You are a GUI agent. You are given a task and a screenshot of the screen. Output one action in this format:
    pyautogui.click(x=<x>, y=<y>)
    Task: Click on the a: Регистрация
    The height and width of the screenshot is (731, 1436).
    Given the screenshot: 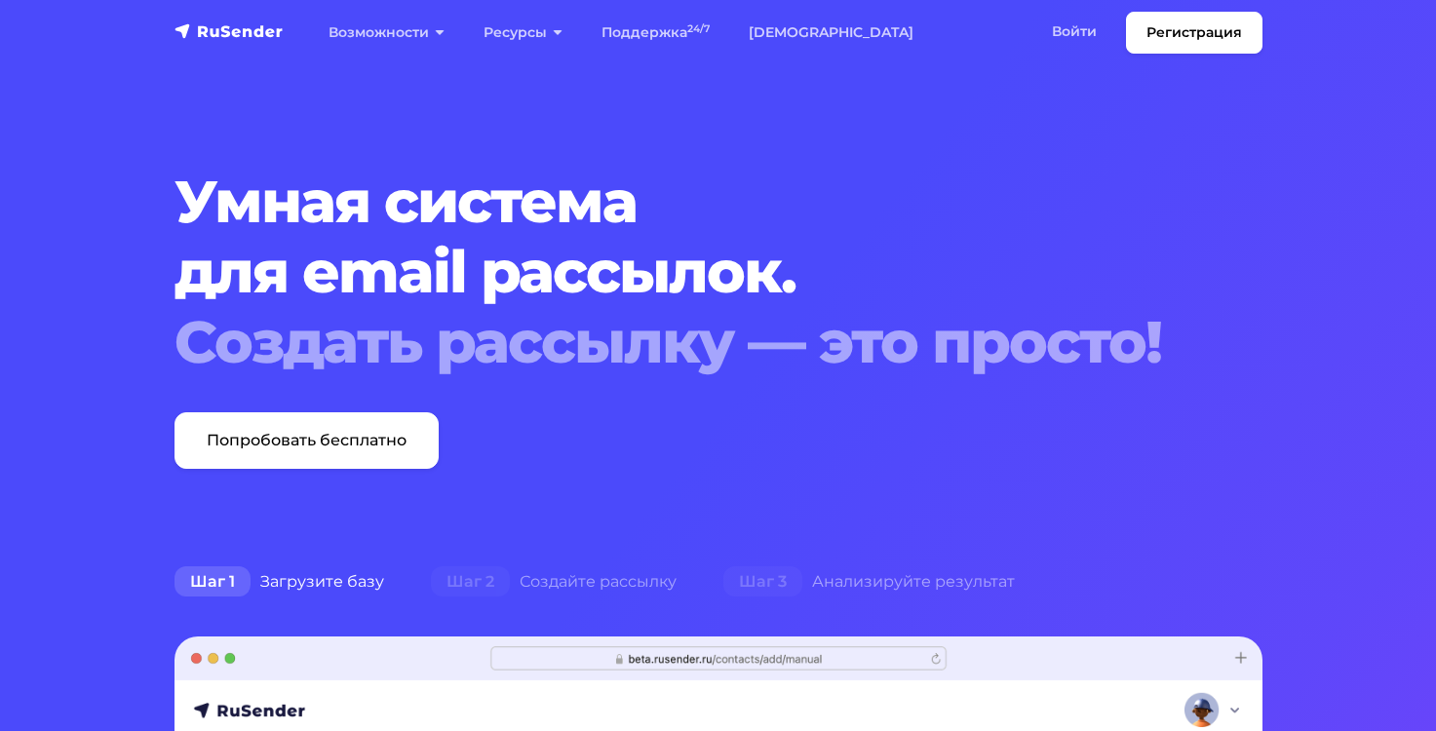 What is the action you would take?
    pyautogui.click(x=1195, y=32)
    